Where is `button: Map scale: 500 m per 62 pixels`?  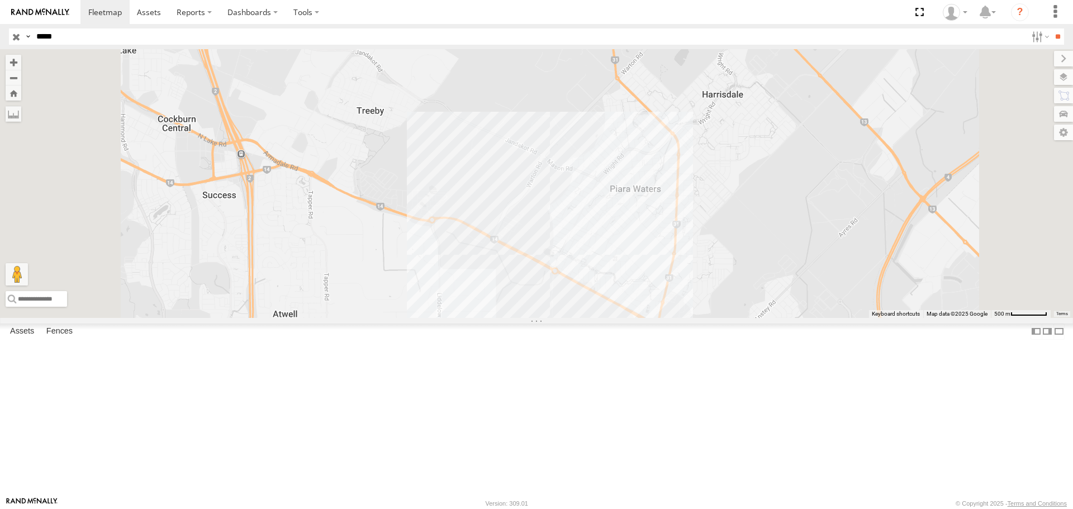
button: Map scale: 500 m per 62 pixels is located at coordinates (1020, 314).